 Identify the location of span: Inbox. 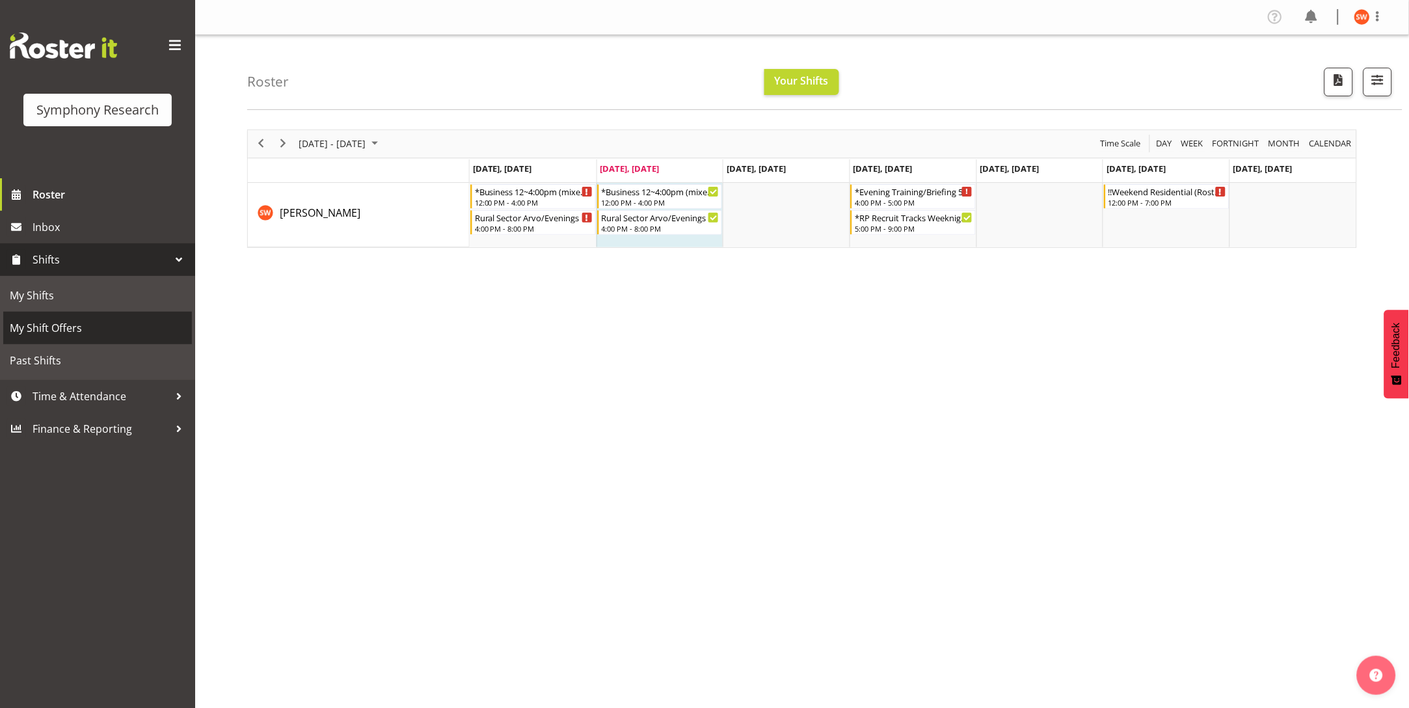
(111, 227).